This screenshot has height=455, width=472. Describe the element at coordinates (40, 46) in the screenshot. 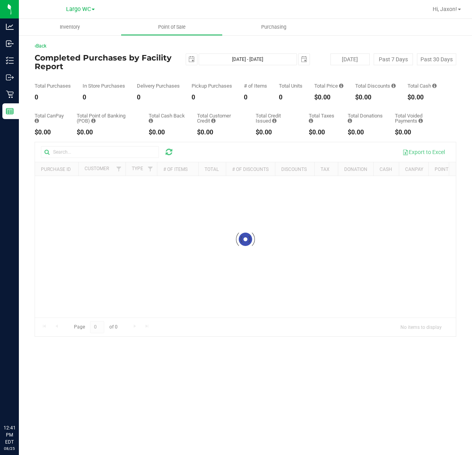

I see `a: Back` at that location.